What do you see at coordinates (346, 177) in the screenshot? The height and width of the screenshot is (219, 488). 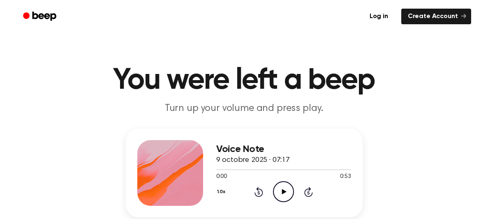 I see `span: 0:53` at bounding box center [346, 177].